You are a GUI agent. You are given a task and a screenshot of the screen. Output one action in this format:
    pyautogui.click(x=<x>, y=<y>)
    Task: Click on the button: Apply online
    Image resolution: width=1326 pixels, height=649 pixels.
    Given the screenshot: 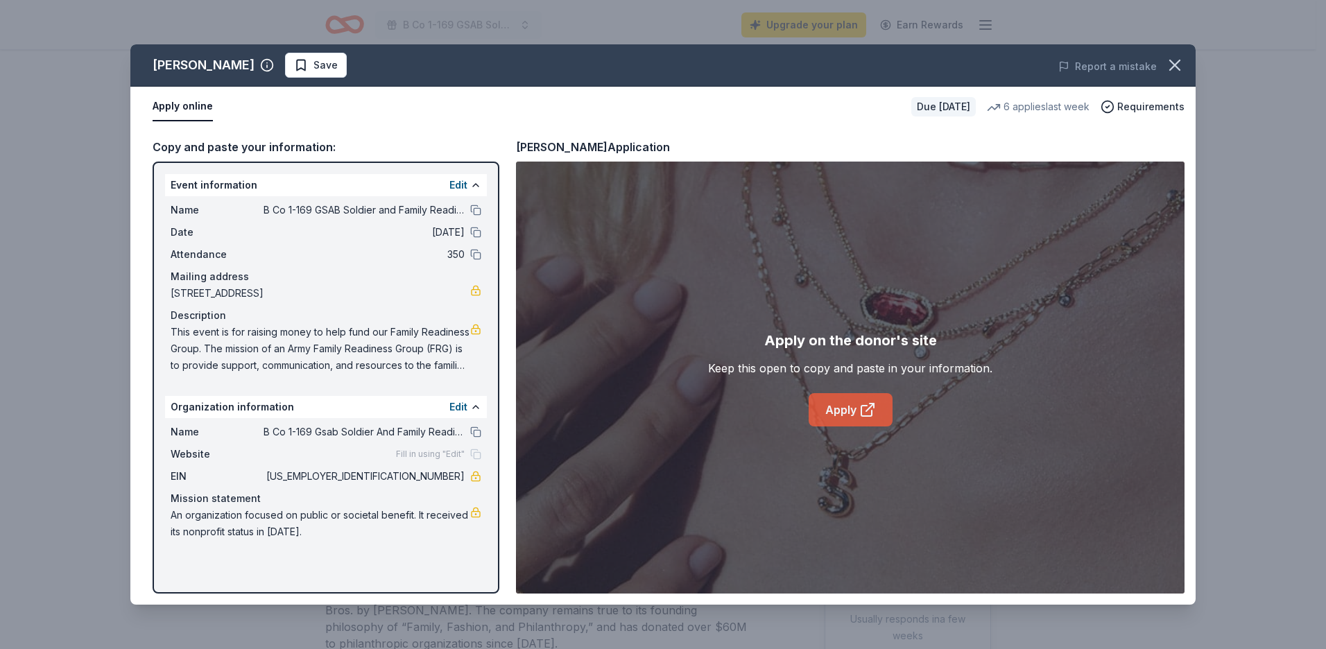 What is the action you would take?
    pyautogui.click(x=182, y=107)
    